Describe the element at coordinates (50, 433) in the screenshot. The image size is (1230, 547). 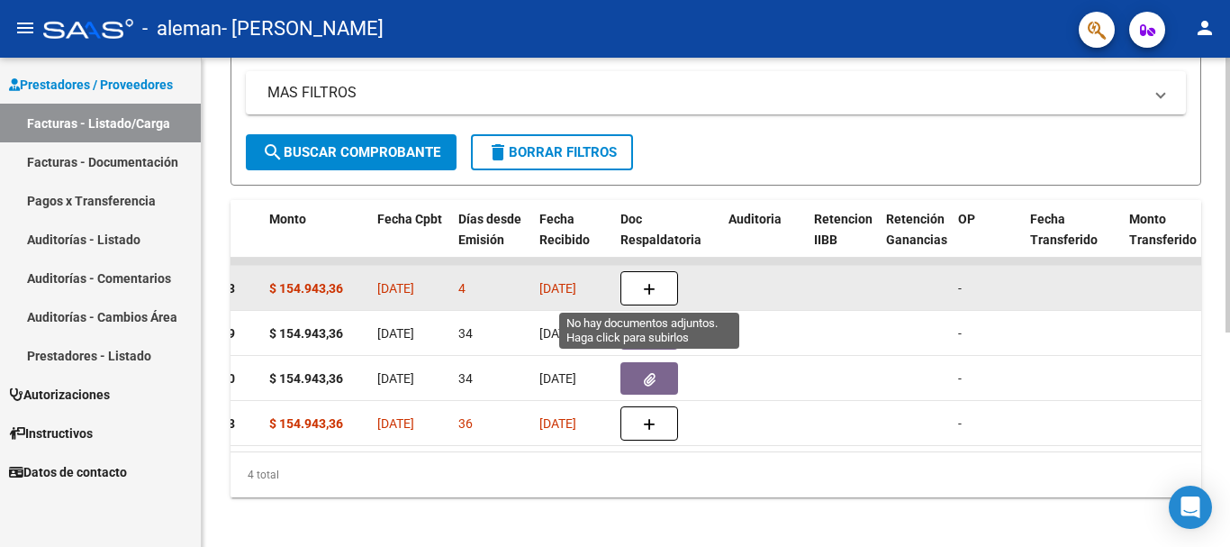
I see `span: Instructivos` at that location.